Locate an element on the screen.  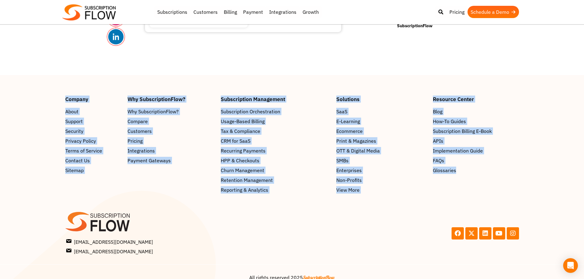
span: Support is located at coordinates (74, 121).